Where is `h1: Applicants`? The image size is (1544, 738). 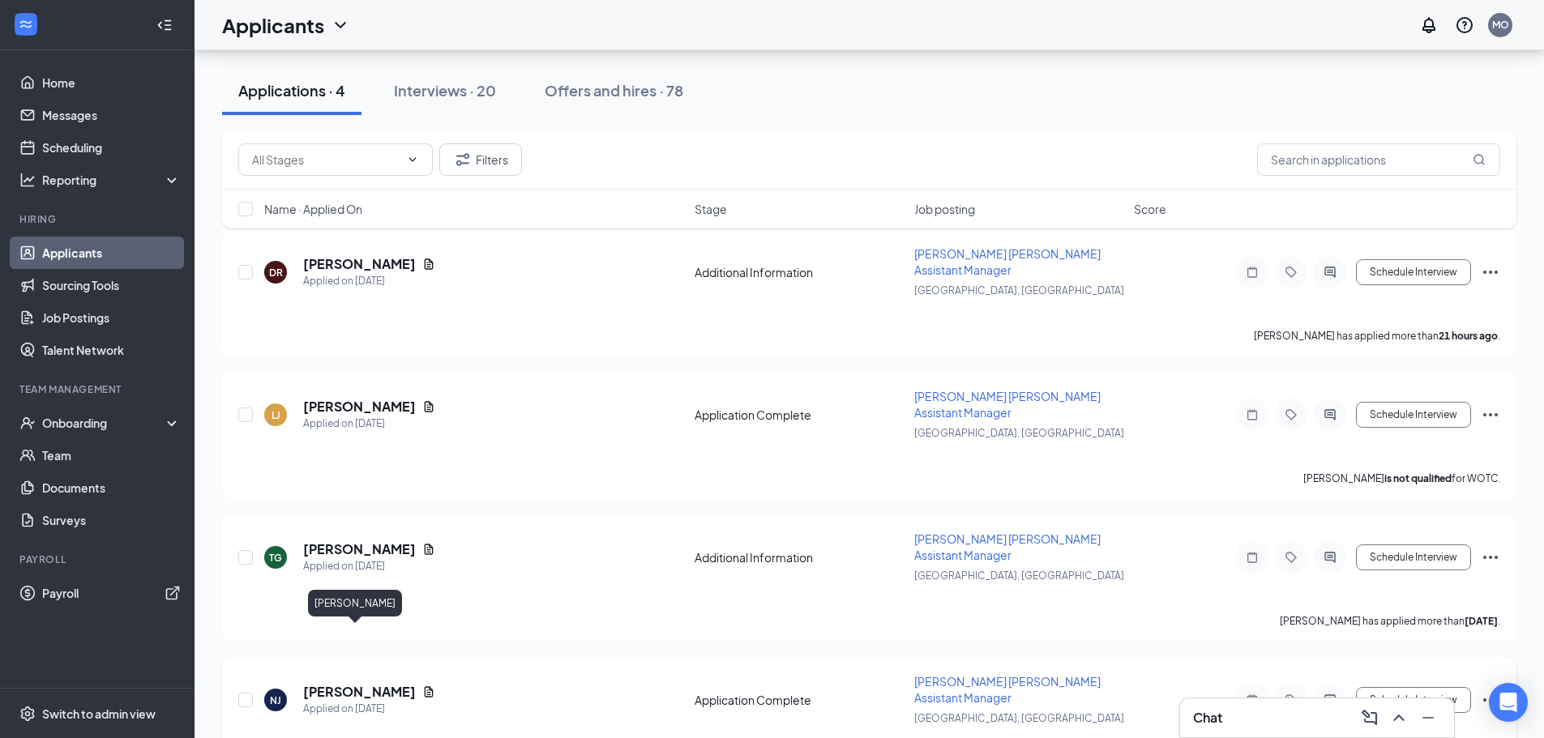 h1: Applicants is located at coordinates (273, 25).